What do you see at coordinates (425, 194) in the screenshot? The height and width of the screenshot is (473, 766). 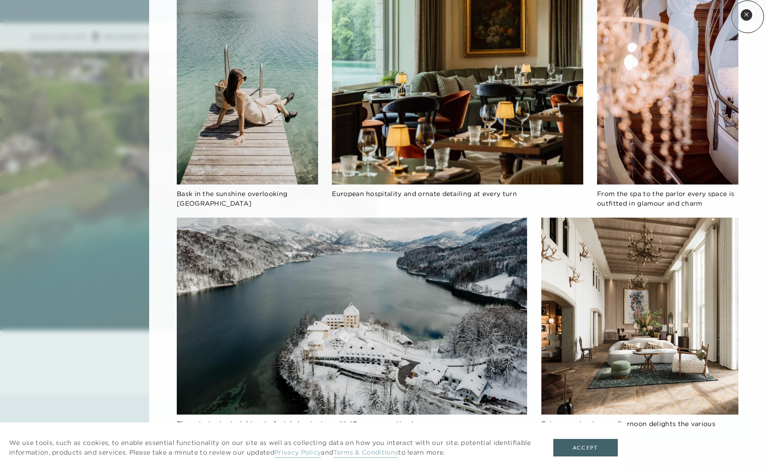 I see `span: European hospitality and ornate detailing at every turn` at bounding box center [425, 194].